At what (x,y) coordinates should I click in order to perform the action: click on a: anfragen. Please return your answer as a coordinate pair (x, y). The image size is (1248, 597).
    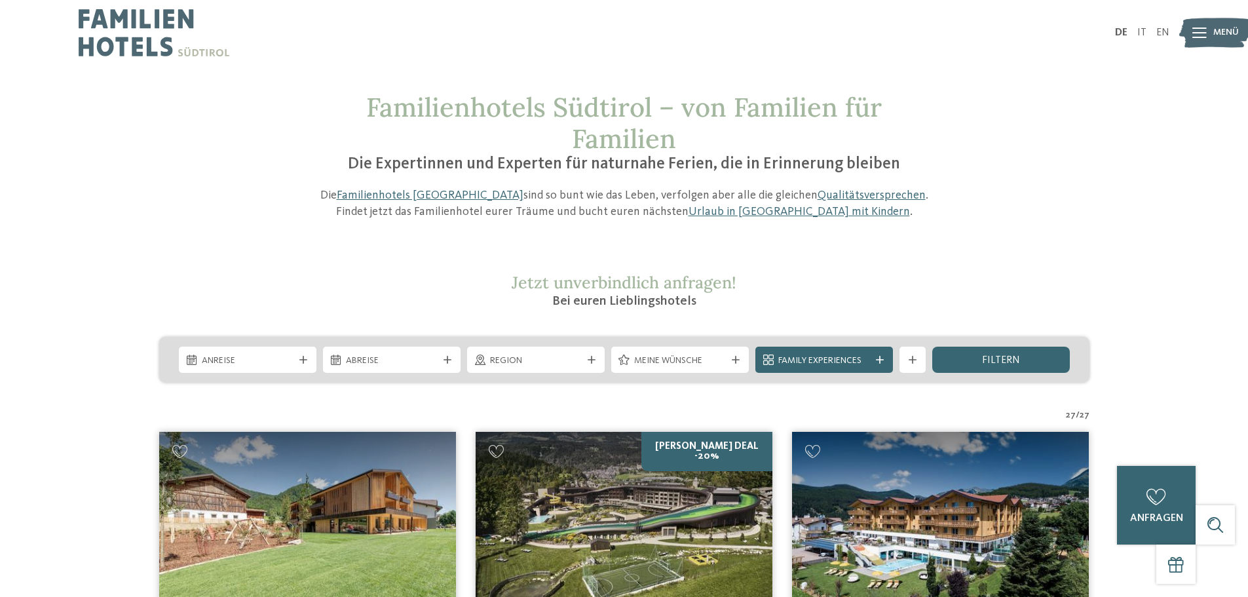
    Looking at the image, I should click on (1157, 505).